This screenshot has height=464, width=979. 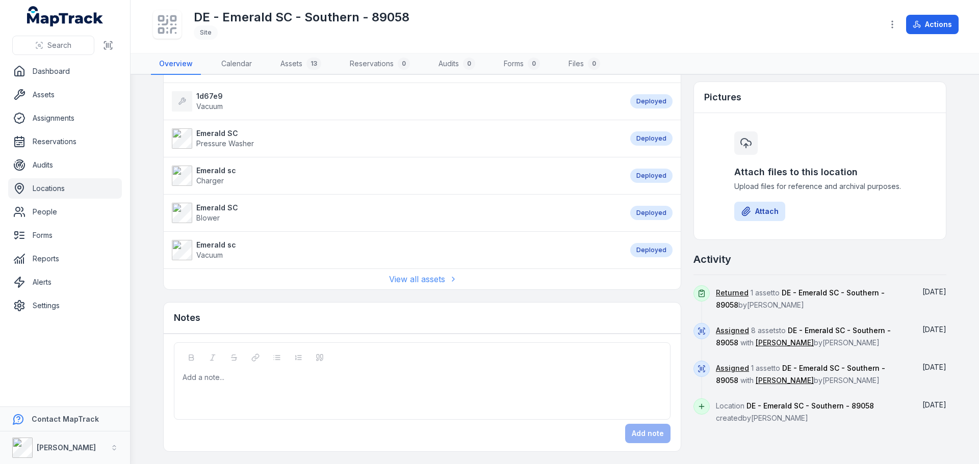 I want to click on a: Reservations0, so click(x=380, y=64).